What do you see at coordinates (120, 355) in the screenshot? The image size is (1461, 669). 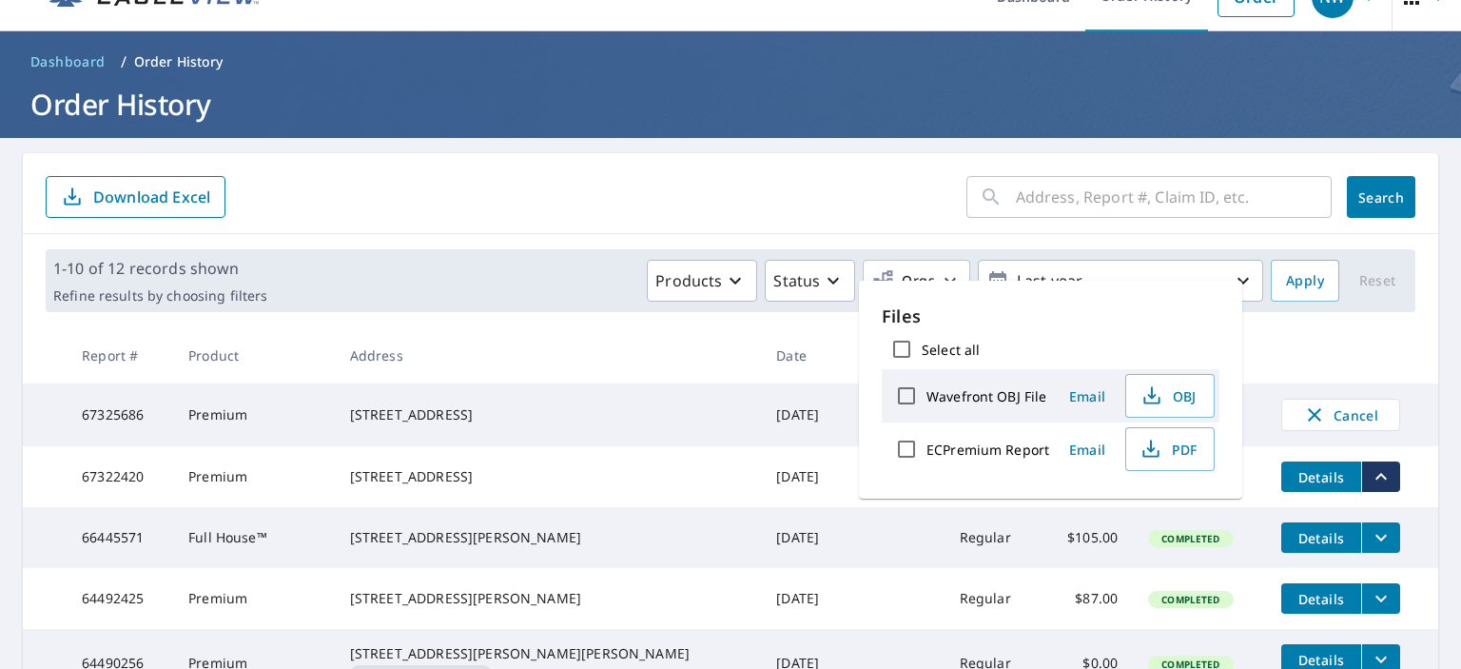 I see `th: Report #` at bounding box center [120, 355].